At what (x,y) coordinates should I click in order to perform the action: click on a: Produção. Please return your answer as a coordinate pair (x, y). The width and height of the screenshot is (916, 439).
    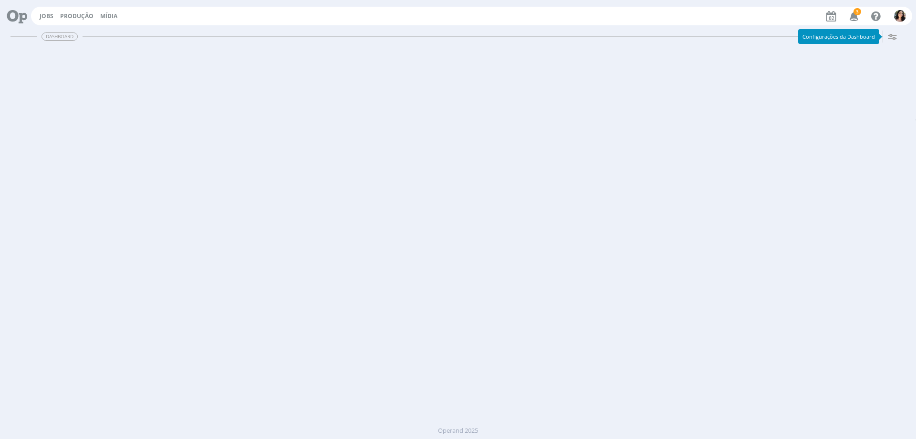
    Looking at the image, I should click on (77, 16).